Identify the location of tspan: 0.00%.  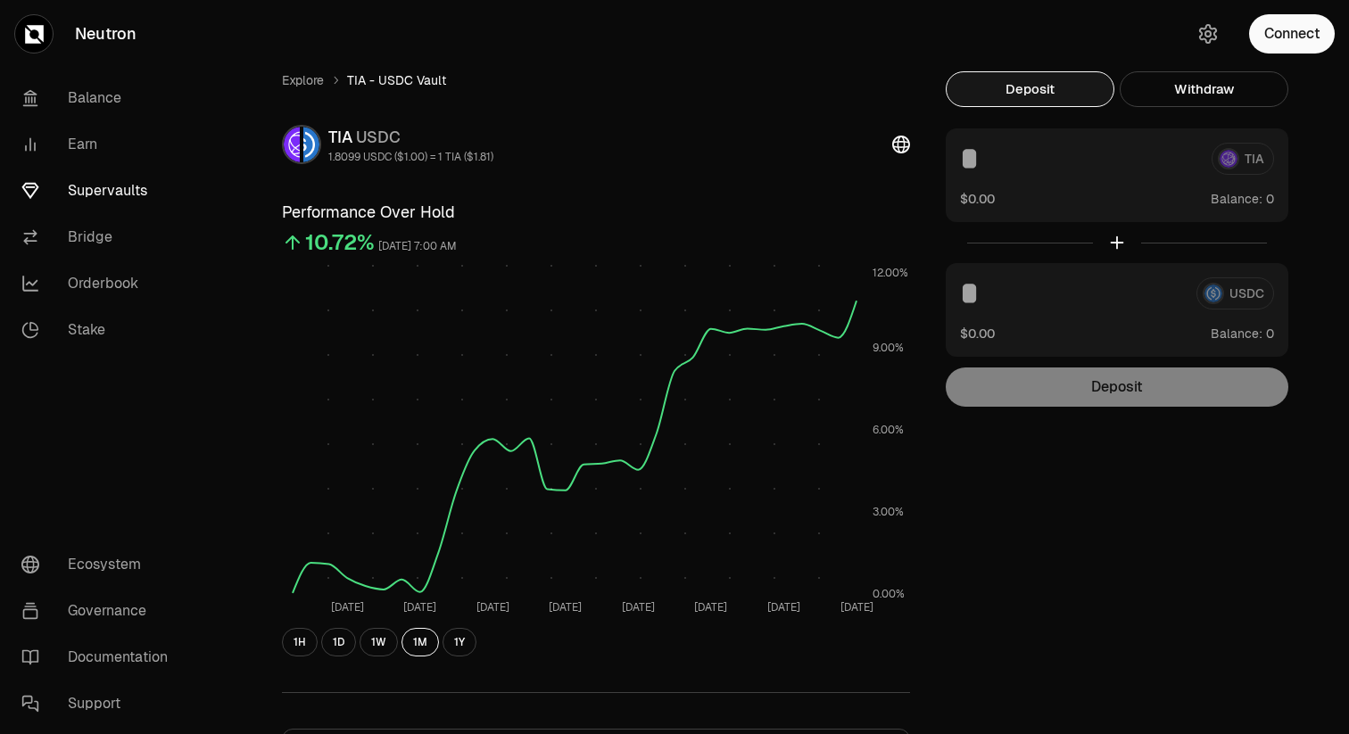
(888, 594).